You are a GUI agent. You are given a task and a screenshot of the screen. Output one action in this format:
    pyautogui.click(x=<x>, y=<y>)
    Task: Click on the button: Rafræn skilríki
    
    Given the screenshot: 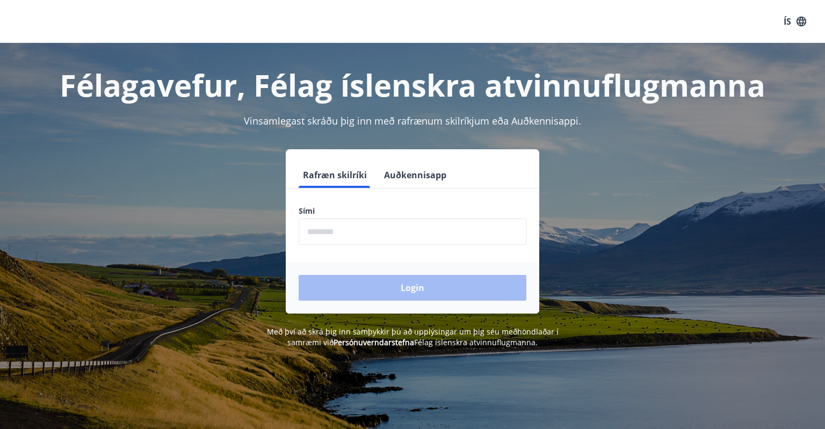 What is the action you would take?
    pyautogui.click(x=335, y=175)
    